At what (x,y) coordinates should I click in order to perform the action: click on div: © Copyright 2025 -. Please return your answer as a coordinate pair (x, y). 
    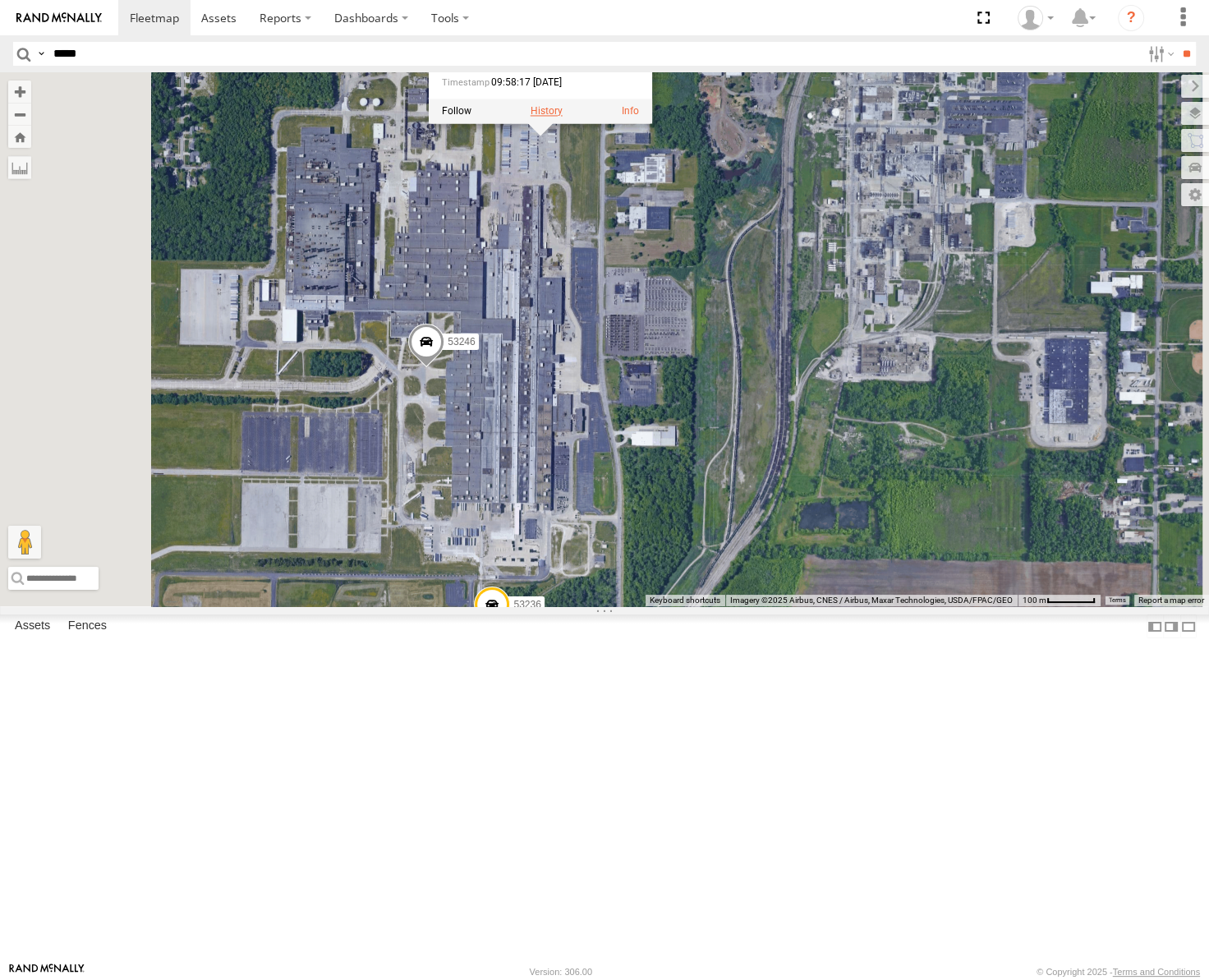
    Looking at the image, I should click on (1118, 972).